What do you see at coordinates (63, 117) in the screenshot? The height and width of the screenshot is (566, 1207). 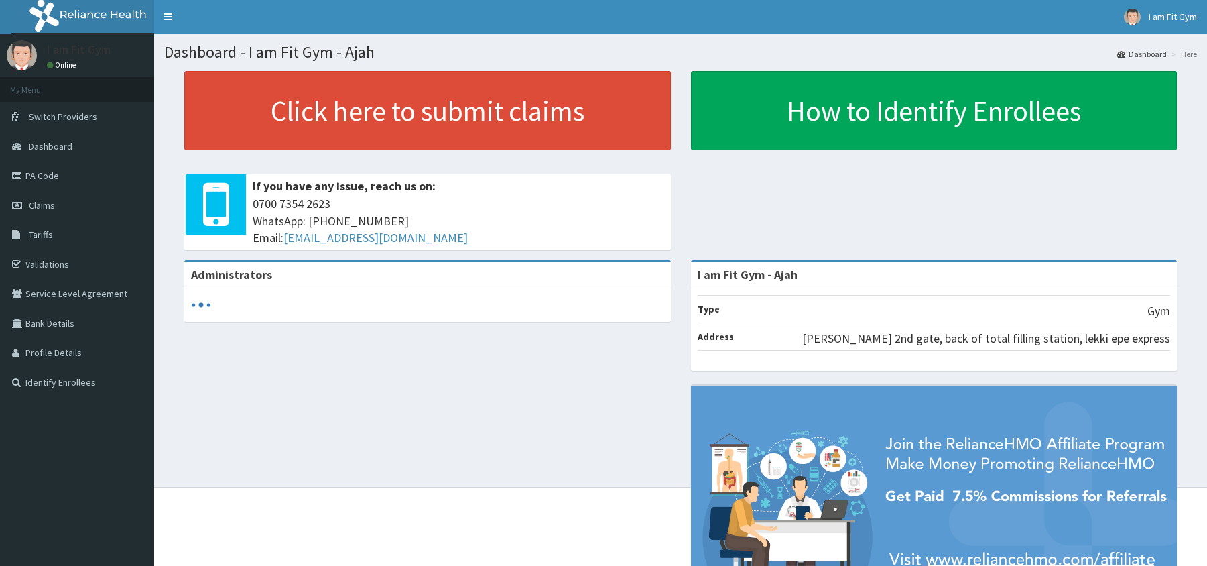 I see `span: Switch Providers` at bounding box center [63, 117].